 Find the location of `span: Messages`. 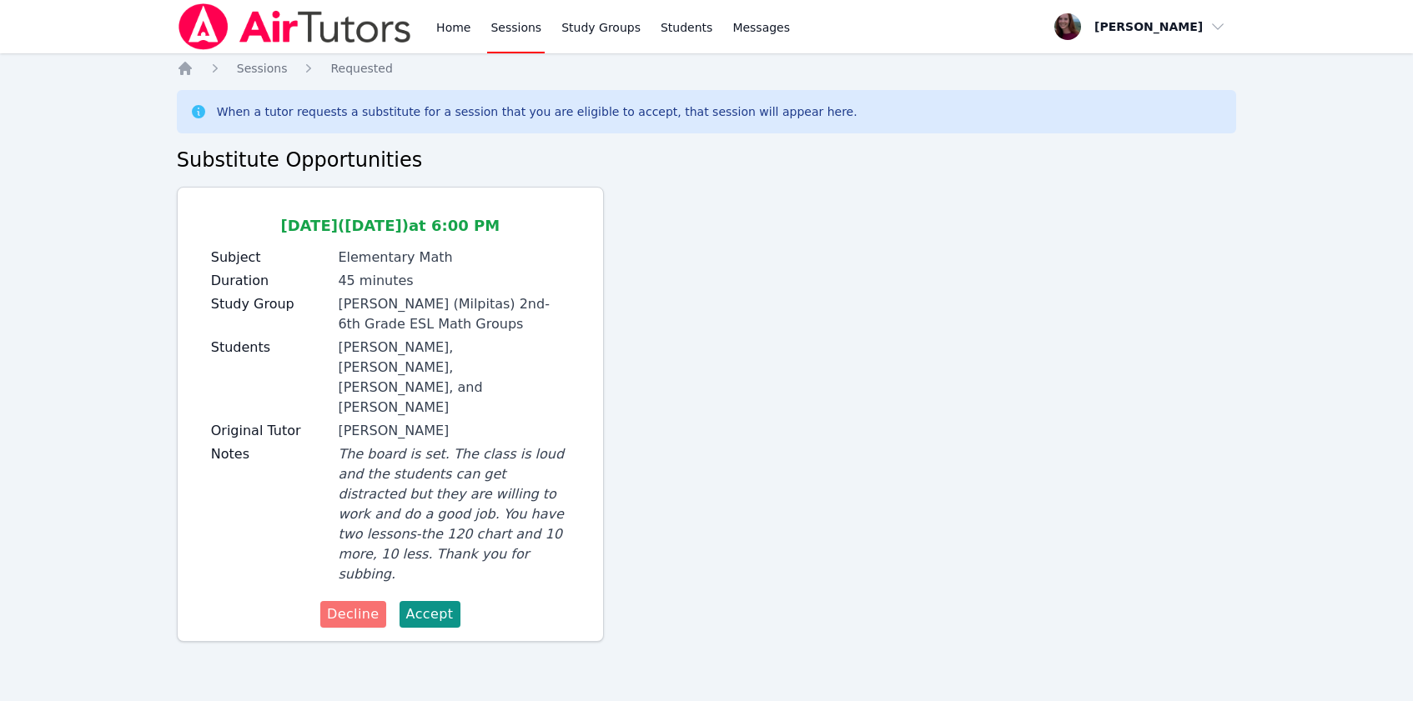

span: Messages is located at coordinates (761, 28).